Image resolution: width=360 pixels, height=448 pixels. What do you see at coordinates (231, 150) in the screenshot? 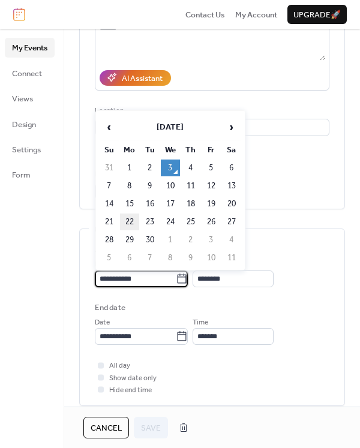
I see `th: Sa` at bounding box center [231, 150].